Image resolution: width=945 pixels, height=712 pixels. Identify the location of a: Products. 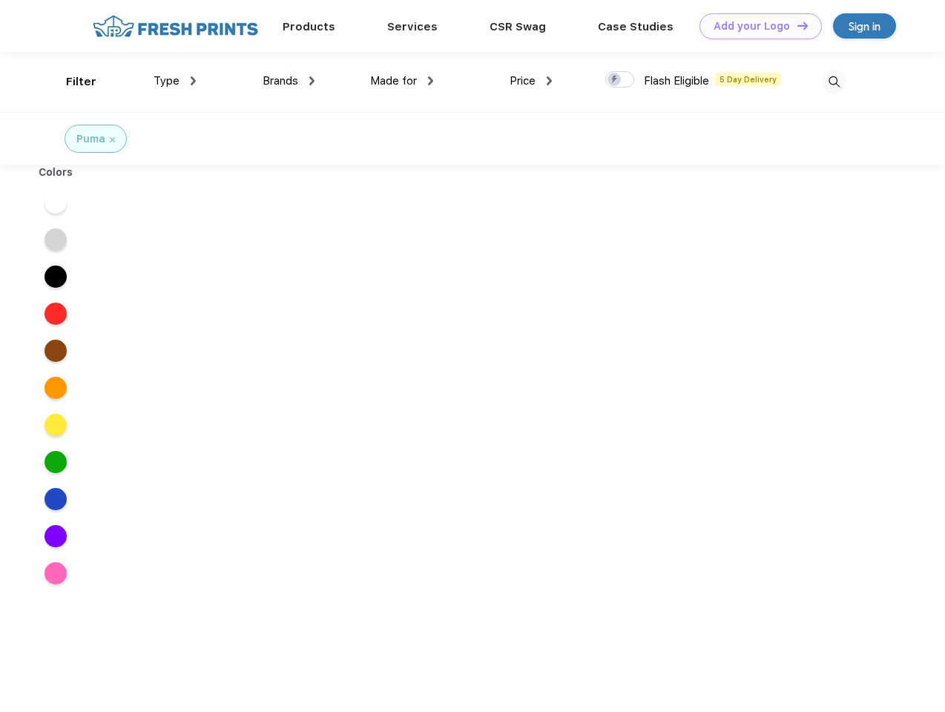
(309, 27).